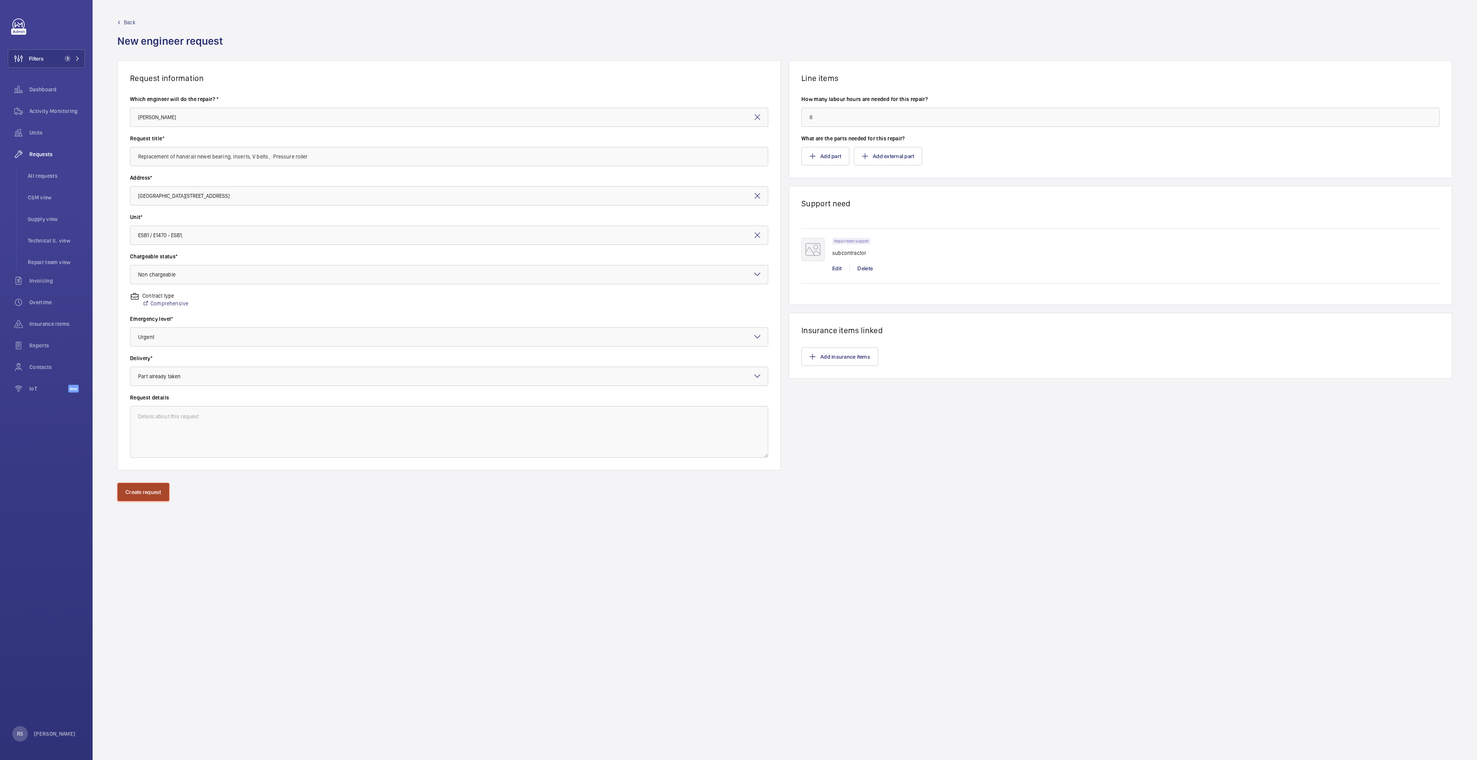 The height and width of the screenshot is (760, 1477). I want to click on input: Select engineer, so click(449, 117).